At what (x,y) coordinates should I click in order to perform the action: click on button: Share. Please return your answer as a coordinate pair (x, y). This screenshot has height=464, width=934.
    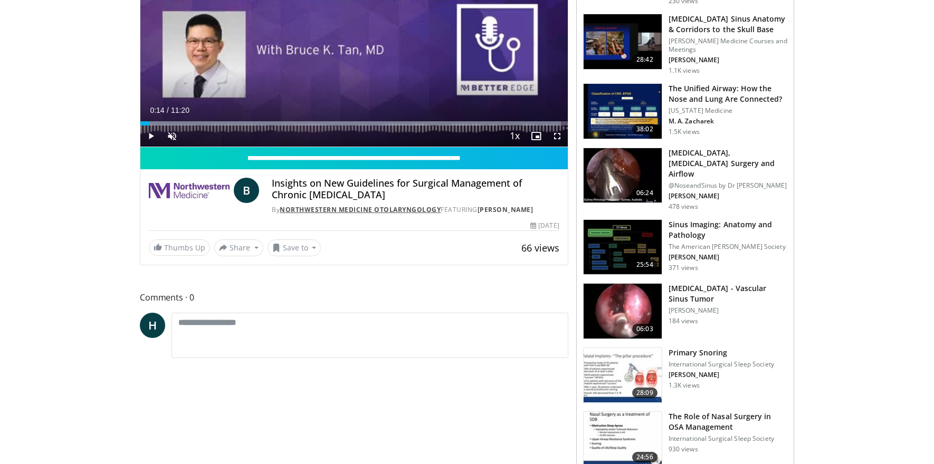
    Looking at the image, I should click on (238, 248).